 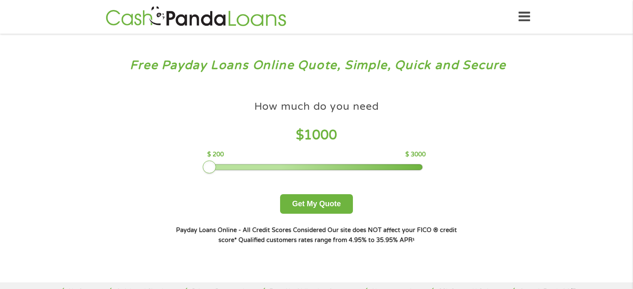 What do you see at coordinates (338, 235) in the screenshot?
I see `strong: Our site does NOT affect your FICO ® credit score*` at bounding box center [338, 235].